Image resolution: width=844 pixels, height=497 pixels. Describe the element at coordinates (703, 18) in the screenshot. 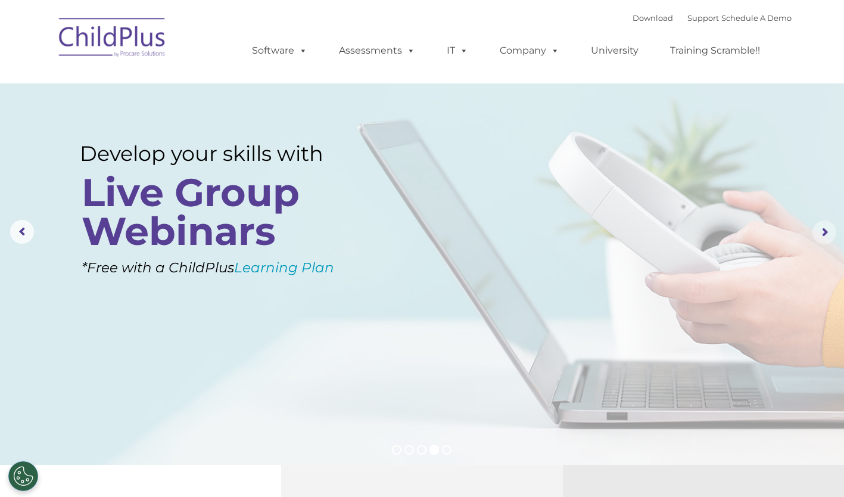

I see `a: Support` at that location.